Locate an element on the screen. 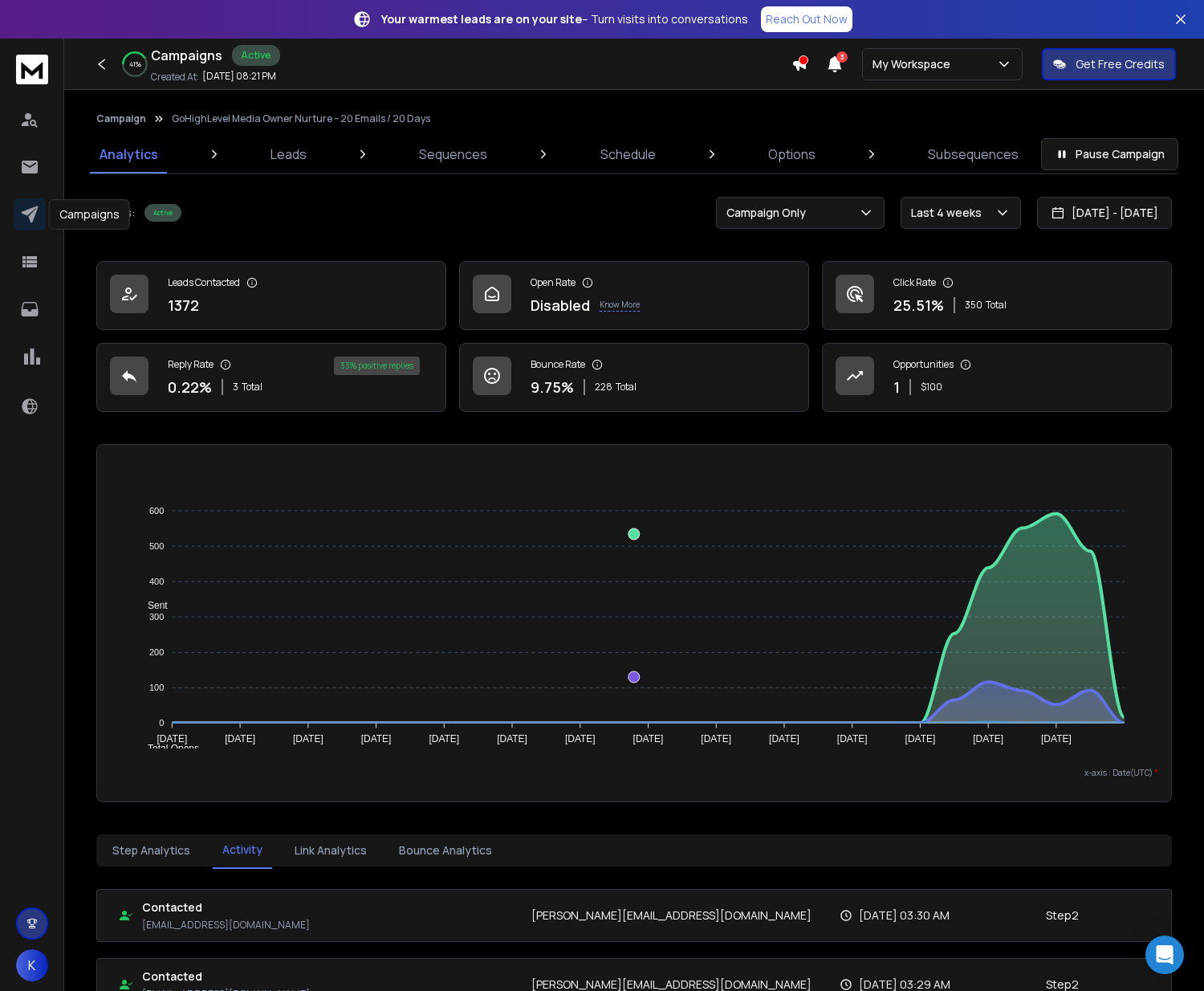 This screenshot has width=1204, height=991. p: GoHighLevel Media Owner Nurture – 20 Emails / 20 Days is located at coordinates (301, 118).